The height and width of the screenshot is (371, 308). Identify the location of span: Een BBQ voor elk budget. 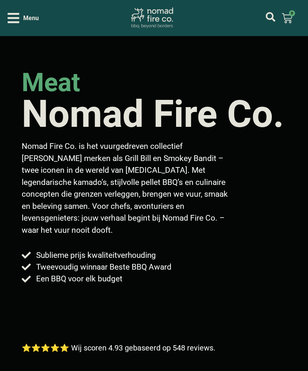
(78, 279).